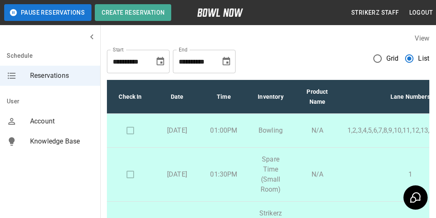 This screenshot has width=436, height=218. I want to click on span: Knowledge Base, so click(62, 141).